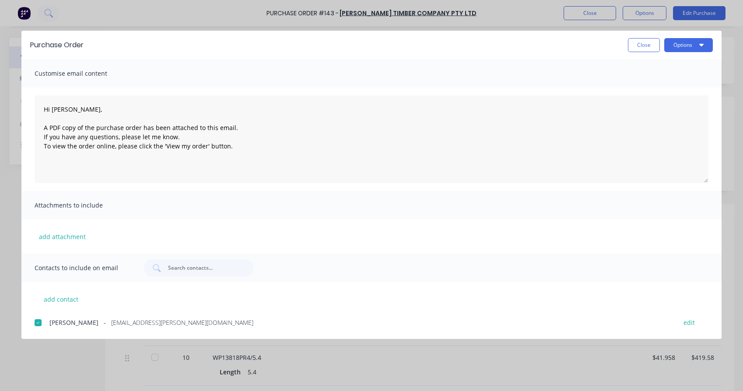  I want to click on span: Attachments to include, so click(83, 205).